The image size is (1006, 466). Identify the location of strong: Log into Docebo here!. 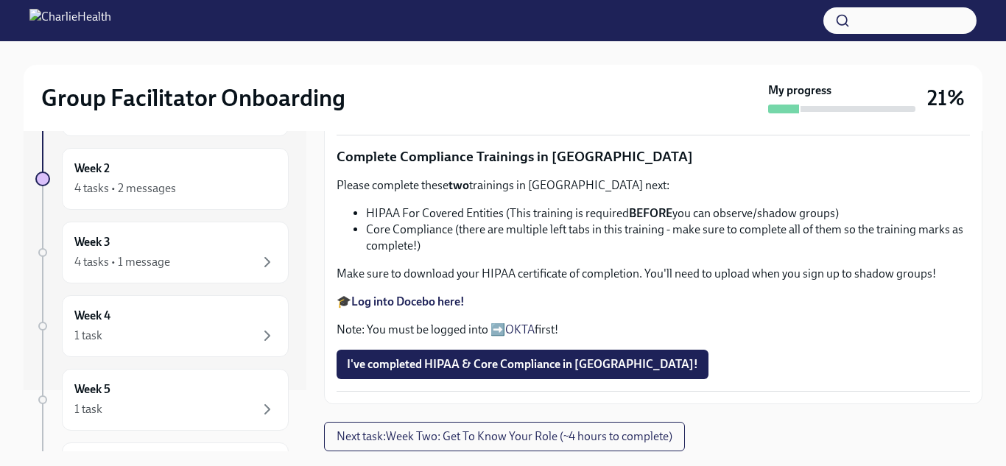
(408, 301).